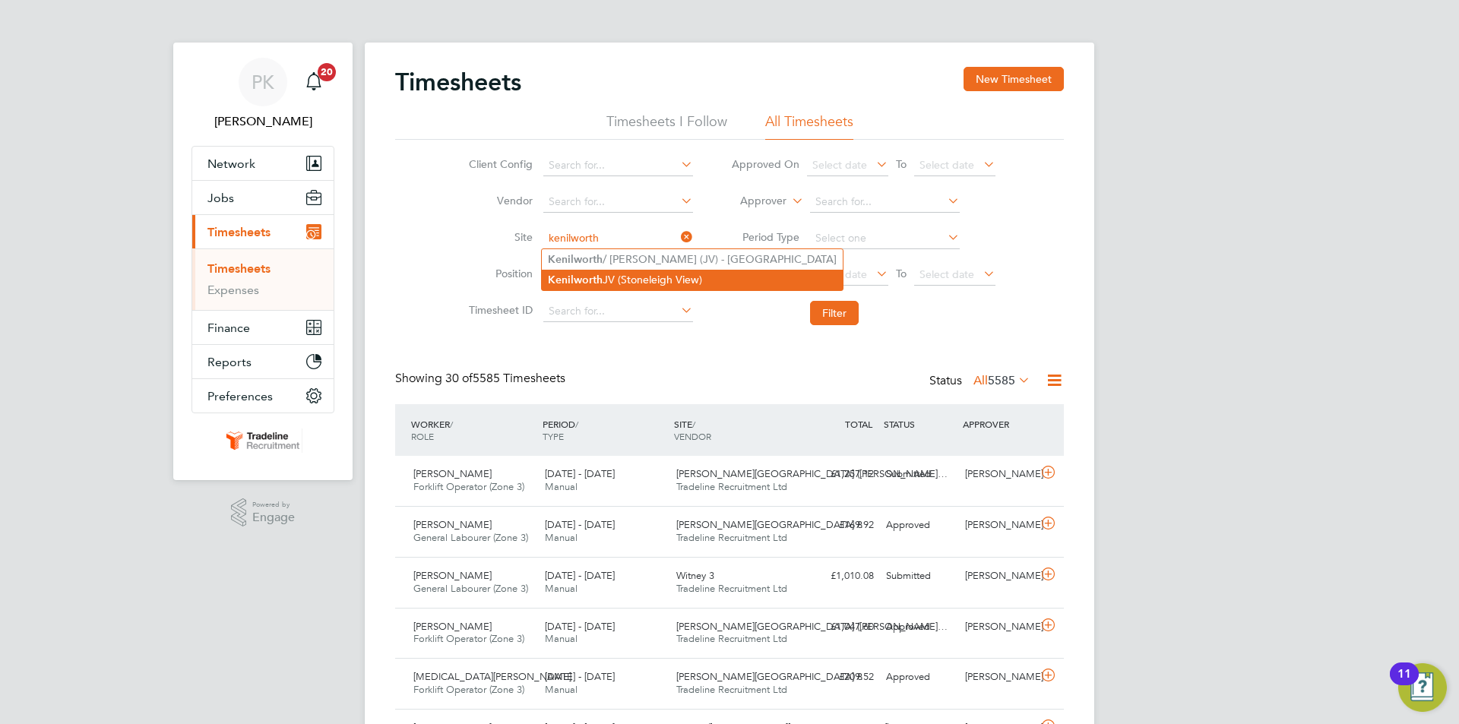  Describe the element at coordinates (482, 378) in the screenshot. I see `div: Showing` at that location.